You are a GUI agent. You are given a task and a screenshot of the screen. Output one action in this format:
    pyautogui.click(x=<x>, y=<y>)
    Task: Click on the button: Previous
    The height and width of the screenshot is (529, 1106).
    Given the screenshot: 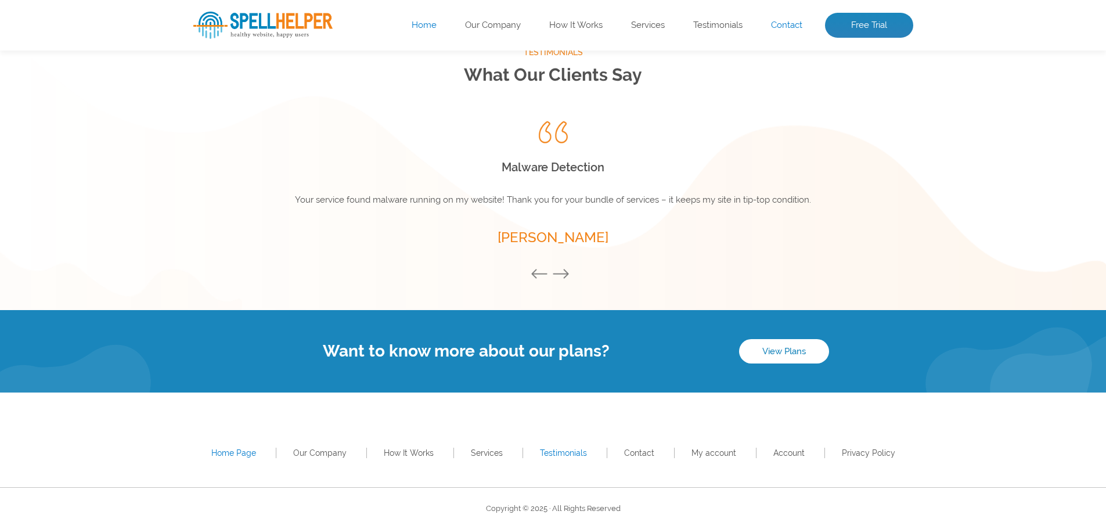 What is the action you would take?
    pyautogui.click(x=542, y=275)
    